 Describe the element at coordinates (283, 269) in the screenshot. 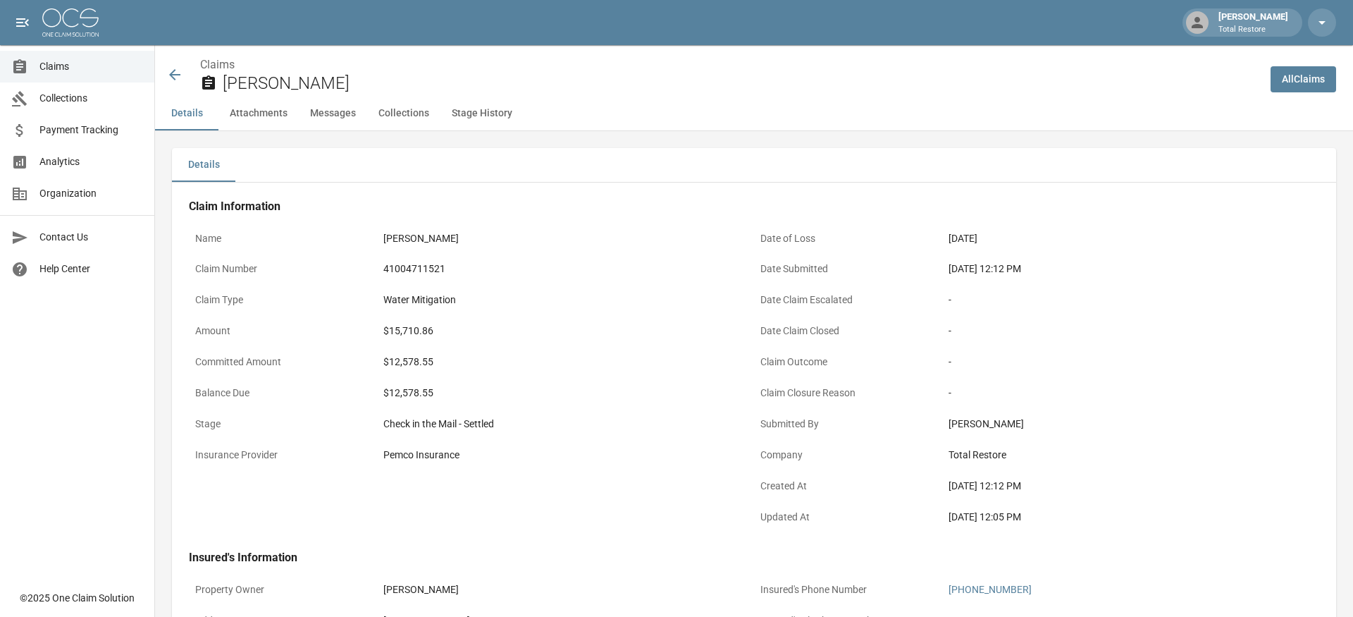

I see `p: Claim Number` at that location.